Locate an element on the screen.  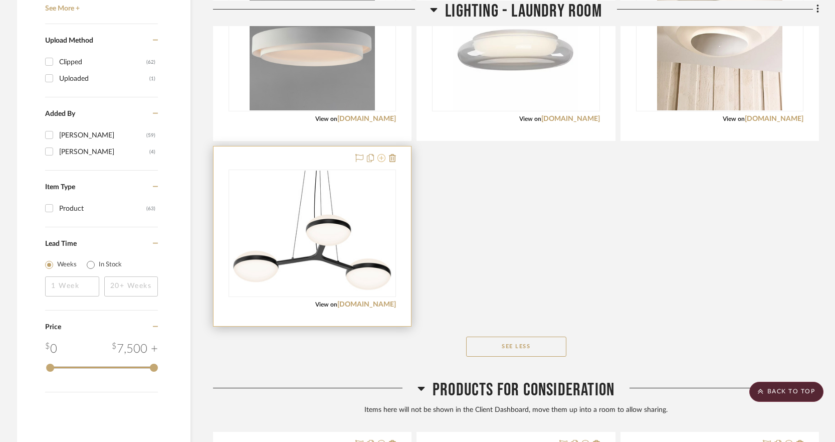
span: Item Type is located at coordinates (60, 187).